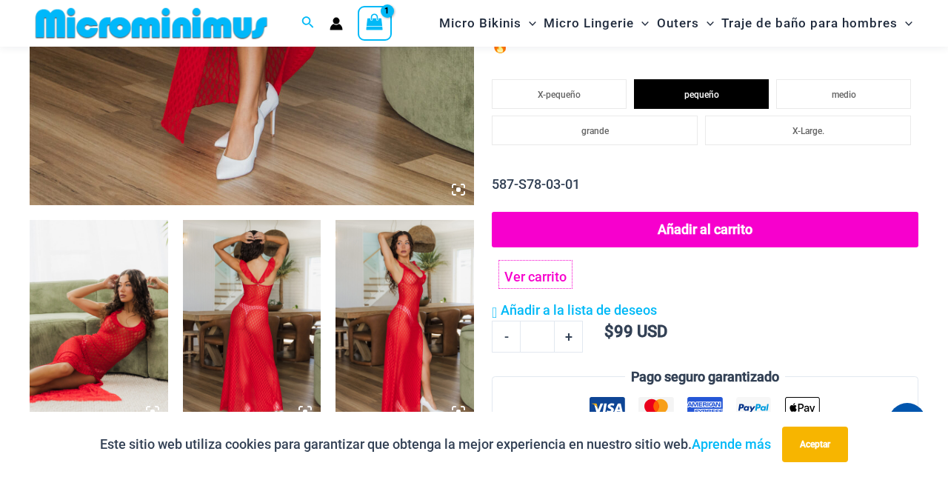  What do you see at coordinates (589, 23) in the screenshot?
I see `span: Micro Lingerie` at bounding box center [589, 23].